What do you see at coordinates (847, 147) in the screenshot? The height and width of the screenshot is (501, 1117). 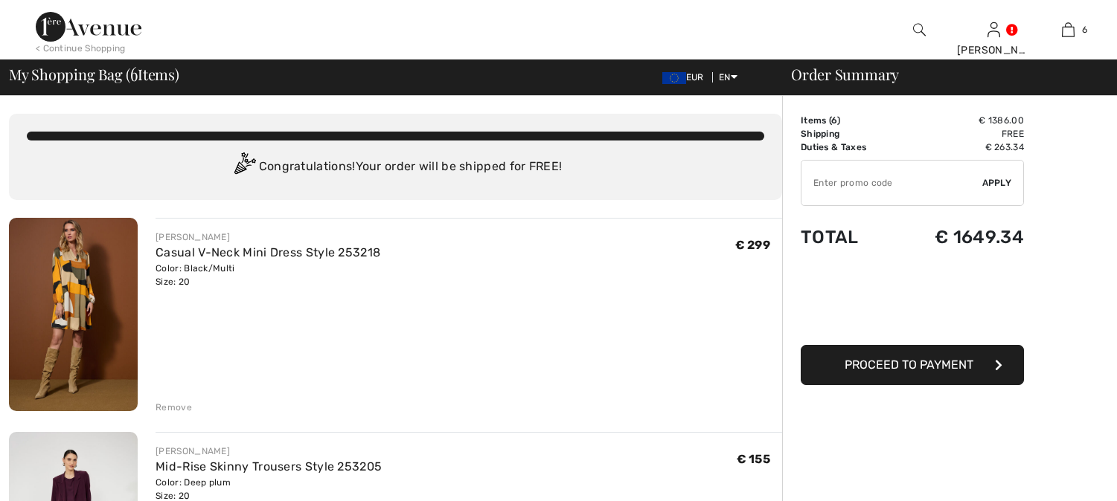 I see `td: Duties & Taxes` at bounding box center [847, 147].